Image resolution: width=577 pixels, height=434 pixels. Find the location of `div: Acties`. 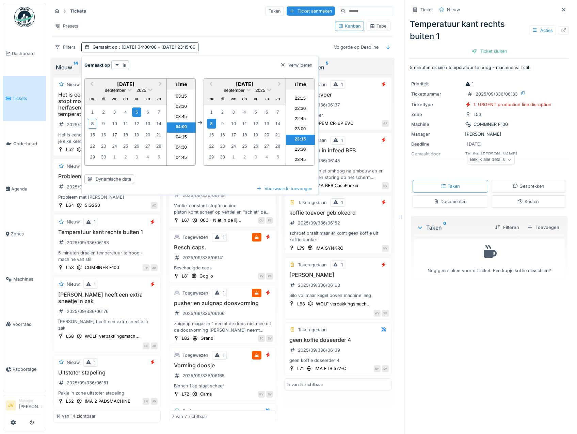

div: Acties is located at coordinates (542, 30).